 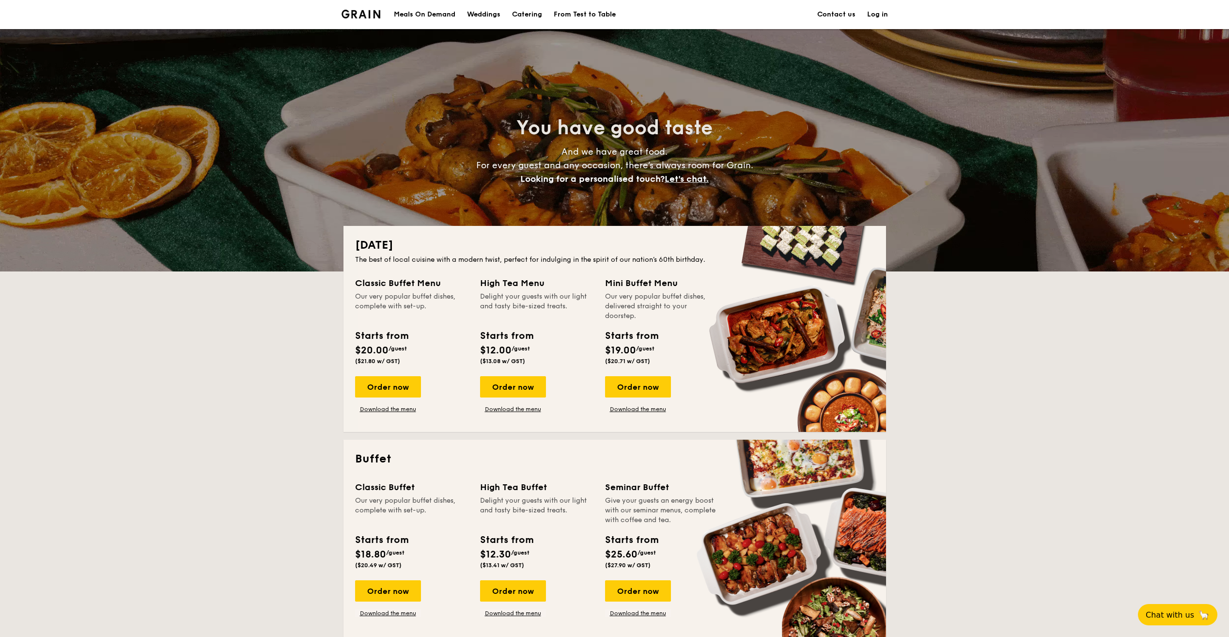 I want to click on span: You have good taste, so click(x=614, y=128).